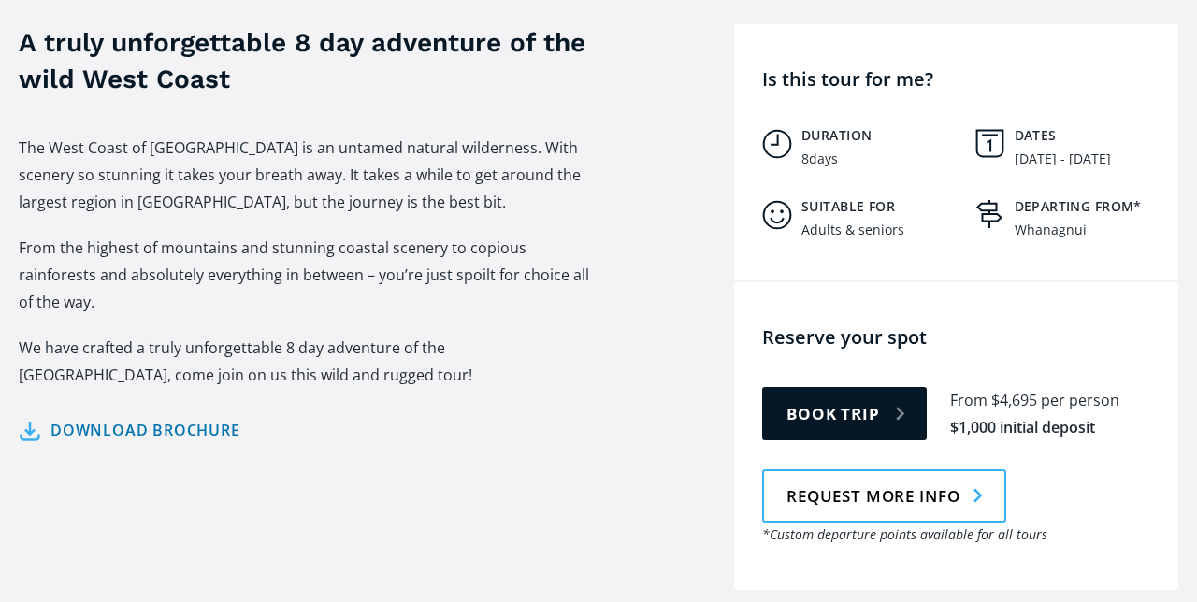  I want to click on div: Whanagnui, so click(1050, 230).